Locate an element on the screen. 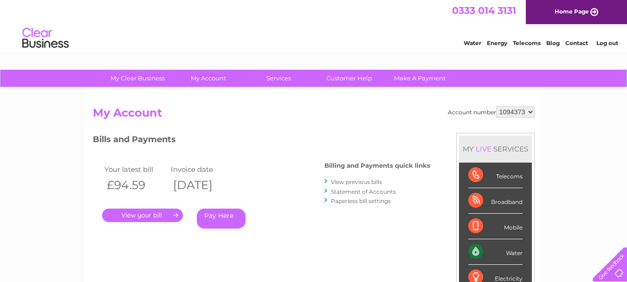 The height and width of the screenshot is (282, 627). a: Energy is located at coordinates (497, 43).